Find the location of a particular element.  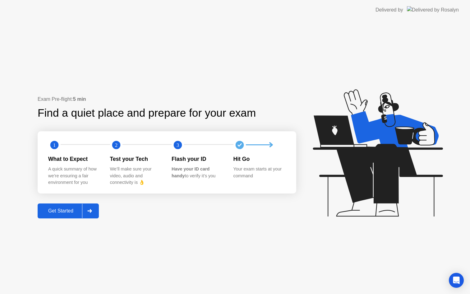

div: Get Started is located at coordinates (61, 211).